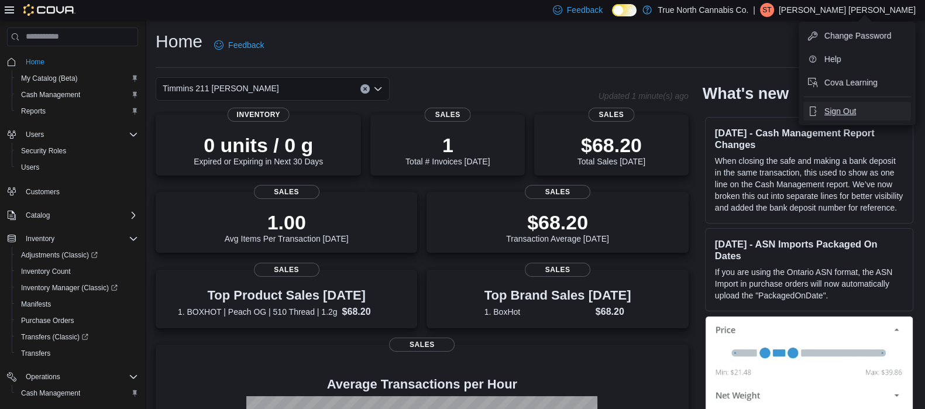  Describe the element at coordinates (833, 59) in the screenshot. I see `span: Help` at that location.